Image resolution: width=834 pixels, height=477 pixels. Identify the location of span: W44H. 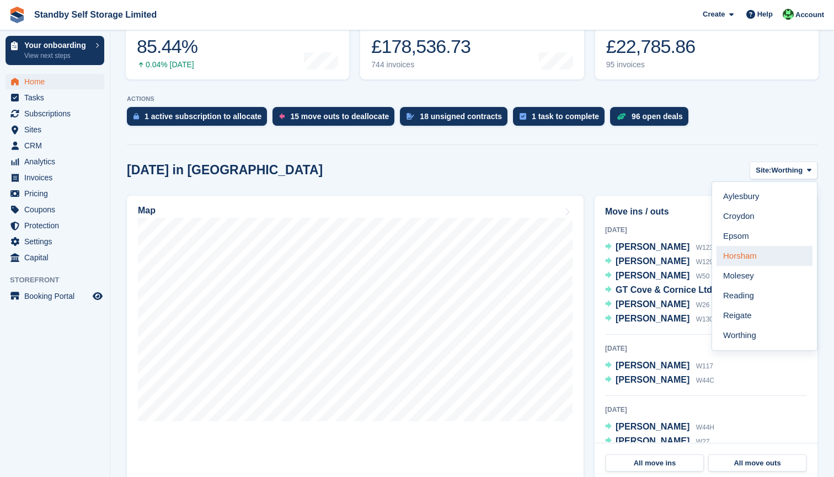
(705, 428).